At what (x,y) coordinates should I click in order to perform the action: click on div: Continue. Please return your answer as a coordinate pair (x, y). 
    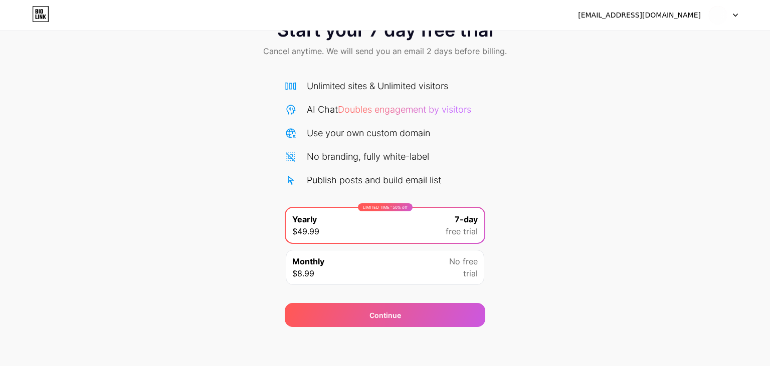
    Looking at the image, I should click on (385, 315).